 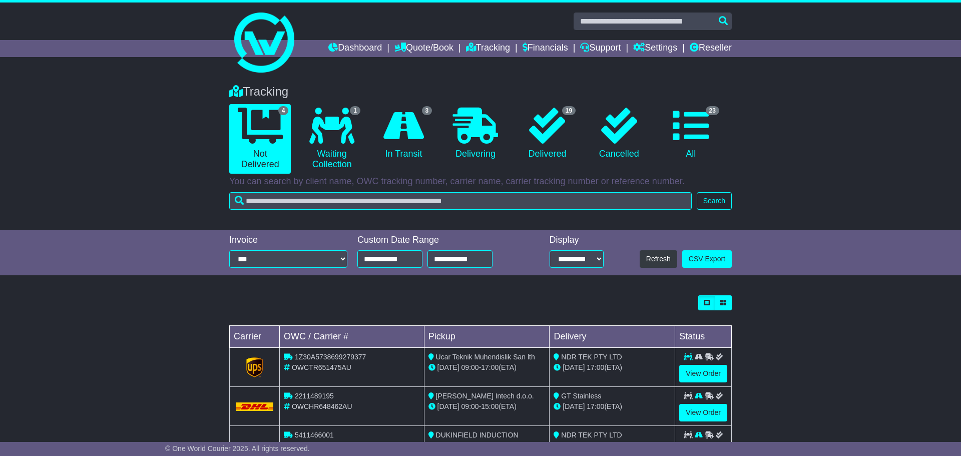 I want to click on p: You can search by client name, OWC tracking number, carrier name, carrier tracking number or refe..., so click(x=481, y=182).